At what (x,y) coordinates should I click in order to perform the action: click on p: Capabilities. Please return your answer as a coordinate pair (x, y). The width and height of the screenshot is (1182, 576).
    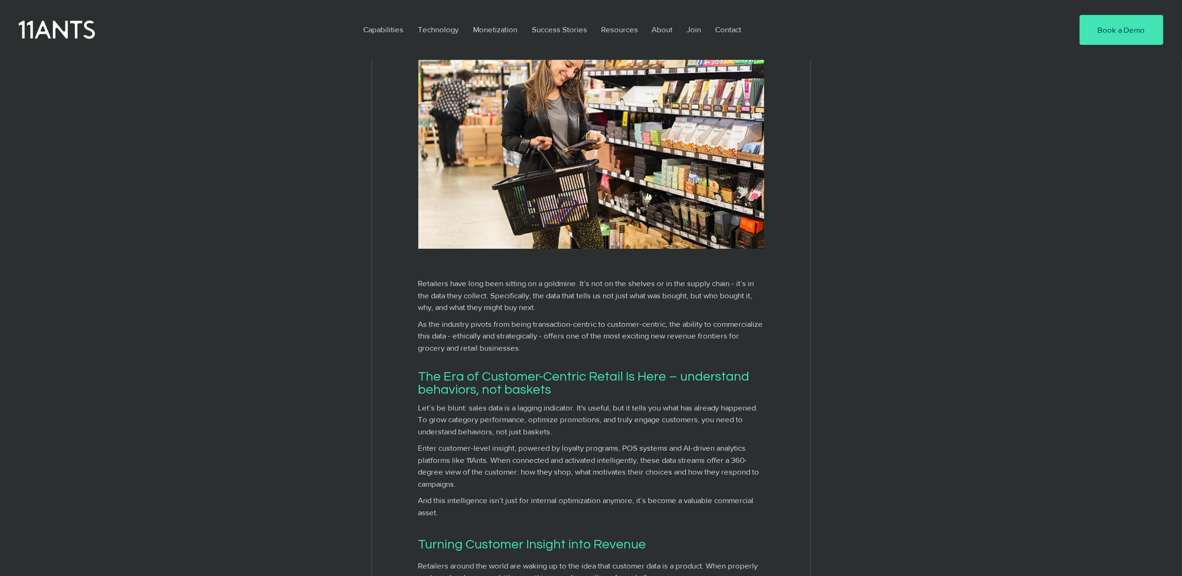
    Looking at the image, I should click on (383, 29).